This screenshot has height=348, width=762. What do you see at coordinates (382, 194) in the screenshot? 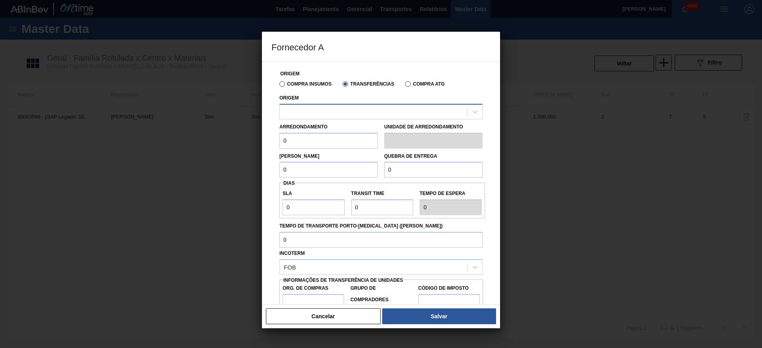
I see `label: Transit Time` at bounding box center [382, 194].